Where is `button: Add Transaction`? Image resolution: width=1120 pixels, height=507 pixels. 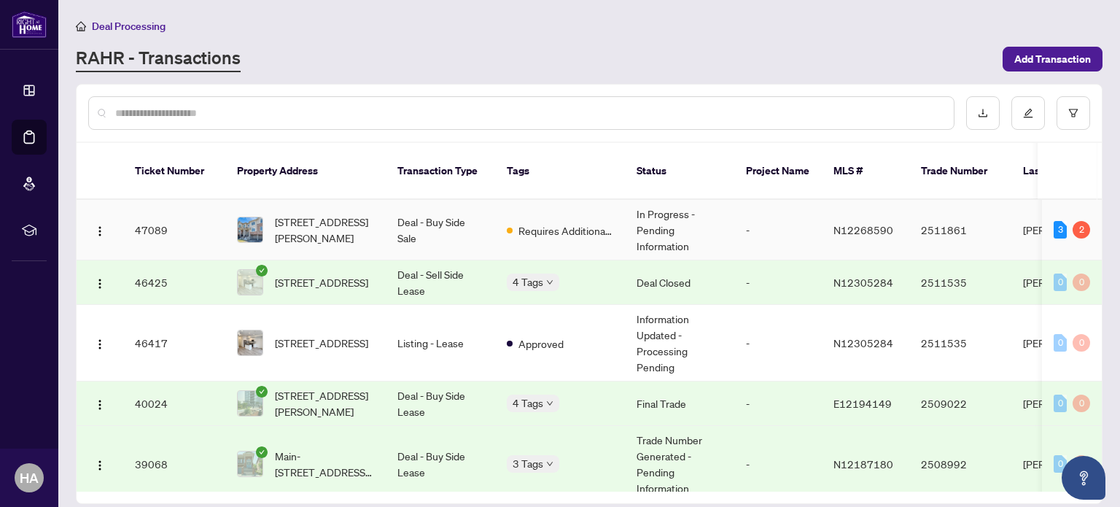
button: Add Transaction is located at coordinates (1052, 59).